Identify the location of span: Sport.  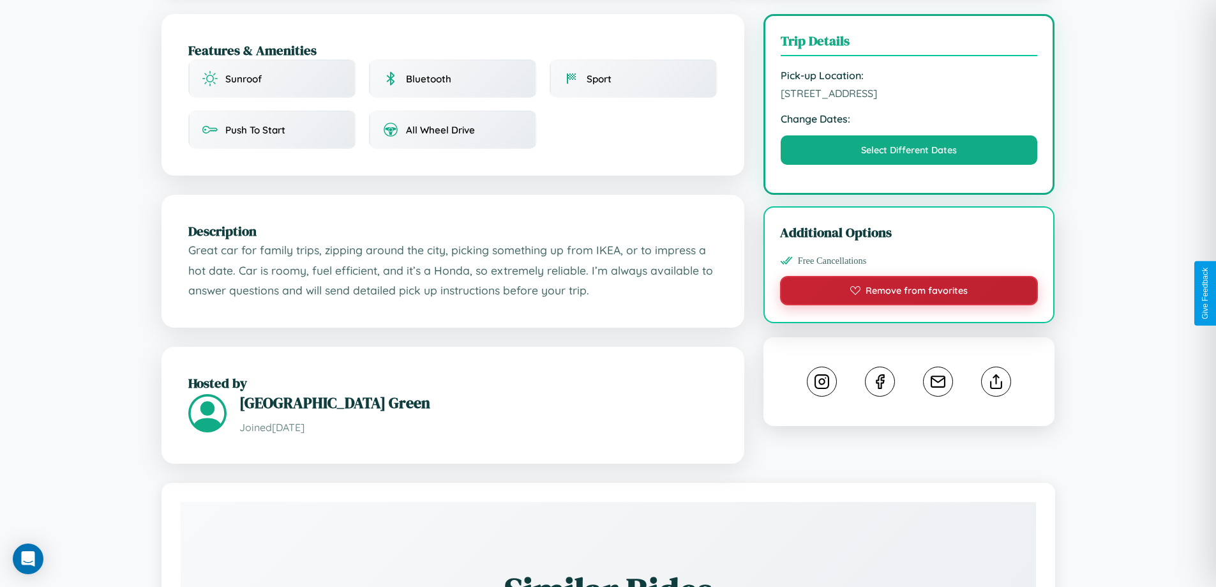
(599, 79).